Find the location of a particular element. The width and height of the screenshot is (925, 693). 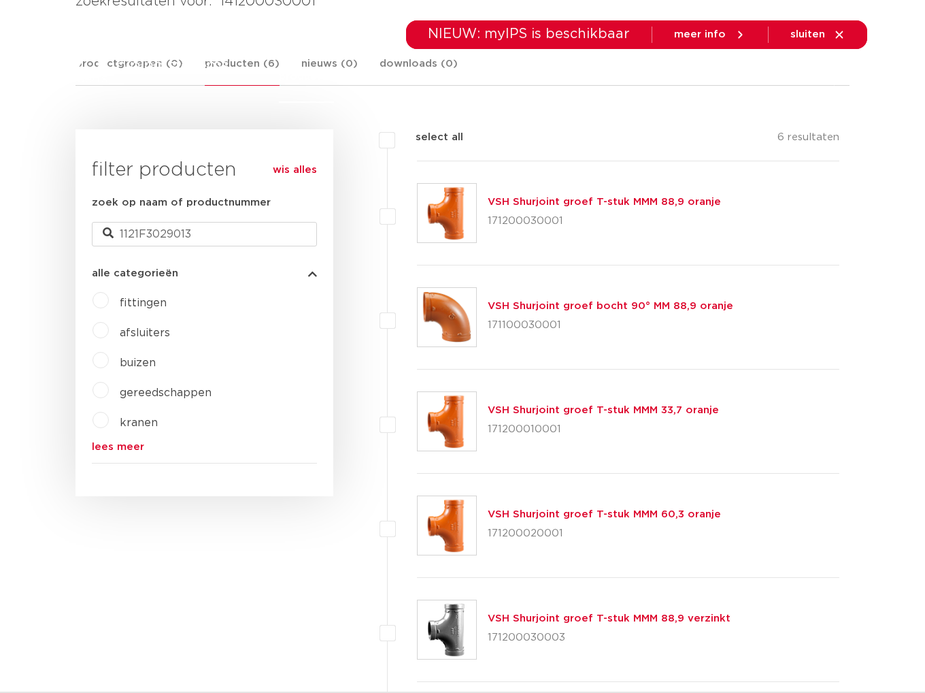

label: select all is located at coordinates (429, 137).